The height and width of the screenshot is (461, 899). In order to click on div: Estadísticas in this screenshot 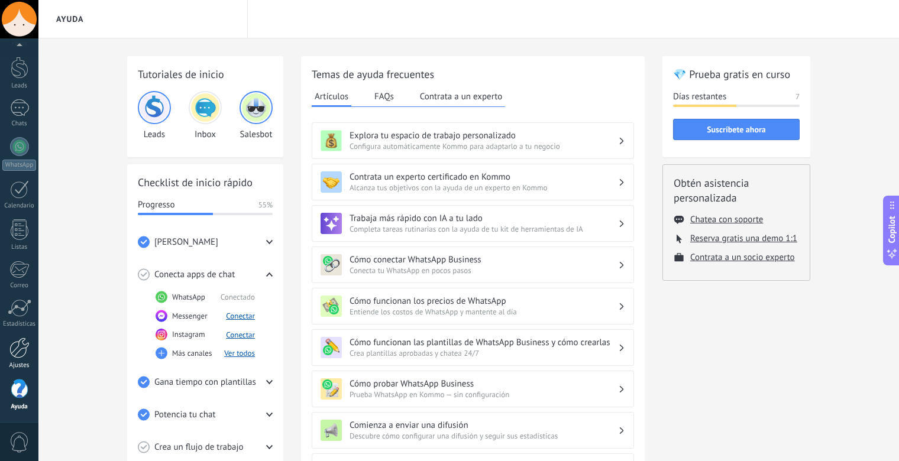, I will do `click(20, 324)`.